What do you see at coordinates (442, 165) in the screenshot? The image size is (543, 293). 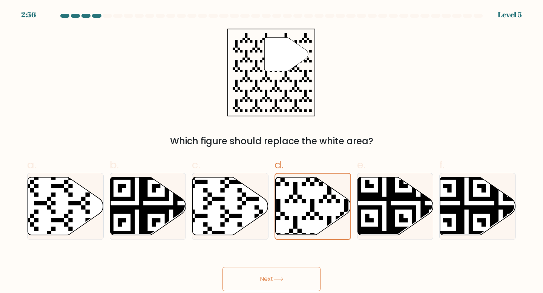 I see `span: f.` at bounding box center [442, 165].